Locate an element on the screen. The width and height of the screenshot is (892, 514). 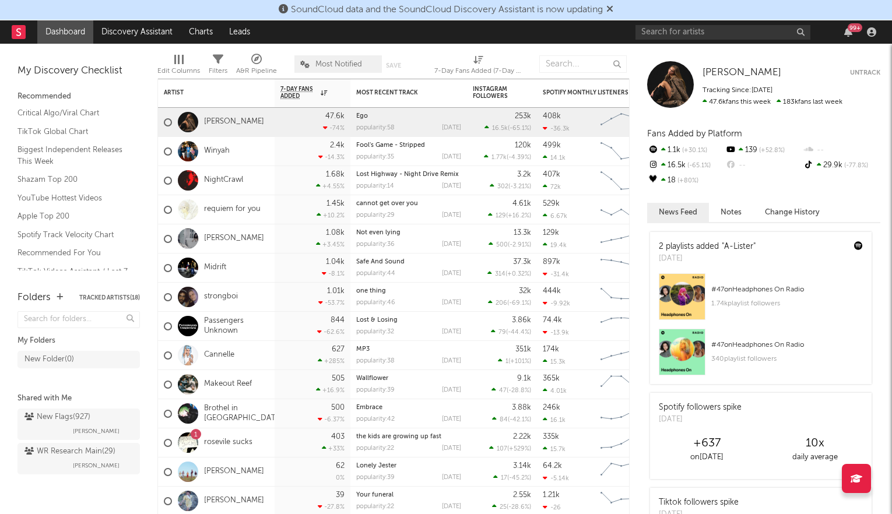
div: popularity: 22 is located at coordinates (375, 507).